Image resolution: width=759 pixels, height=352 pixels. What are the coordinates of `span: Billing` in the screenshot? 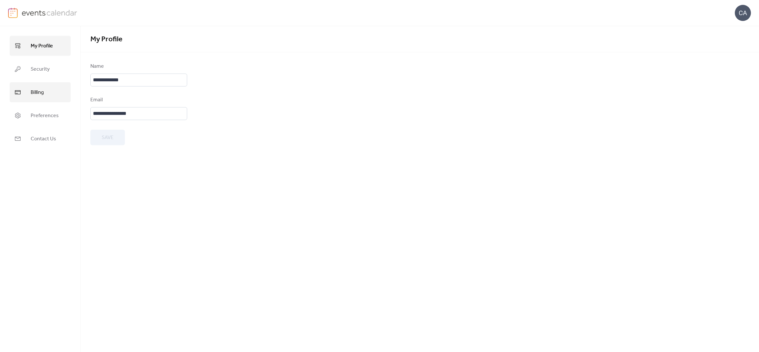 It's located at (37, 93).